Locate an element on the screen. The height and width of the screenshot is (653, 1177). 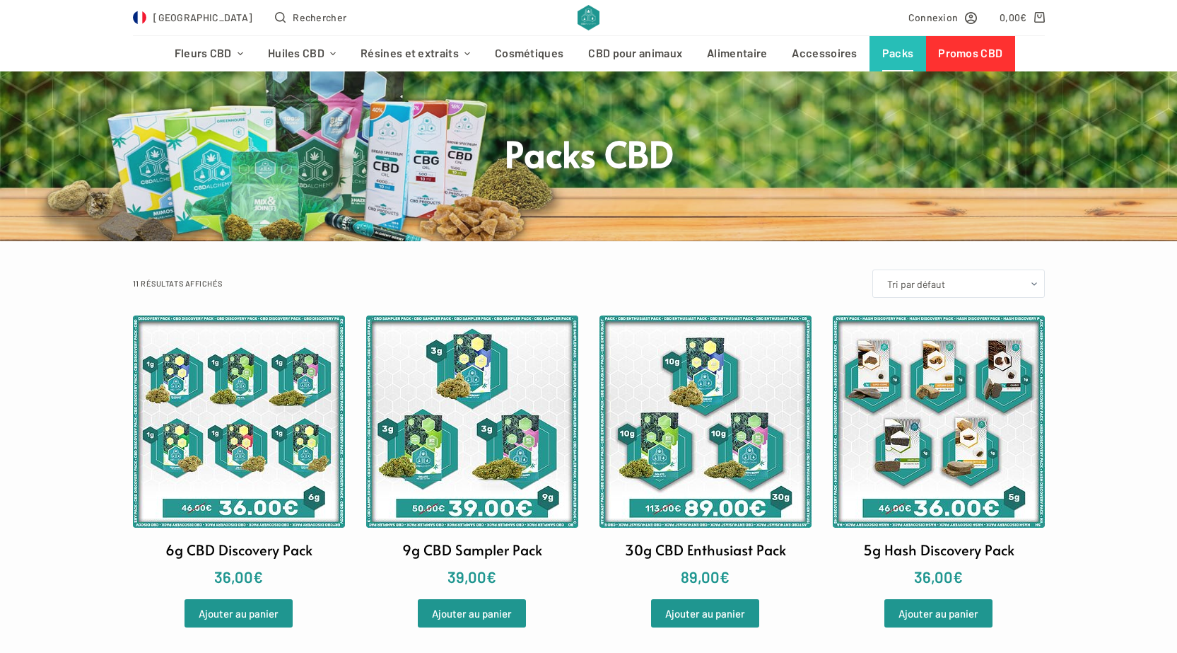
a: 30g CBD Enthusiast Pack 89,00€ is located at coordinates (706, 452).